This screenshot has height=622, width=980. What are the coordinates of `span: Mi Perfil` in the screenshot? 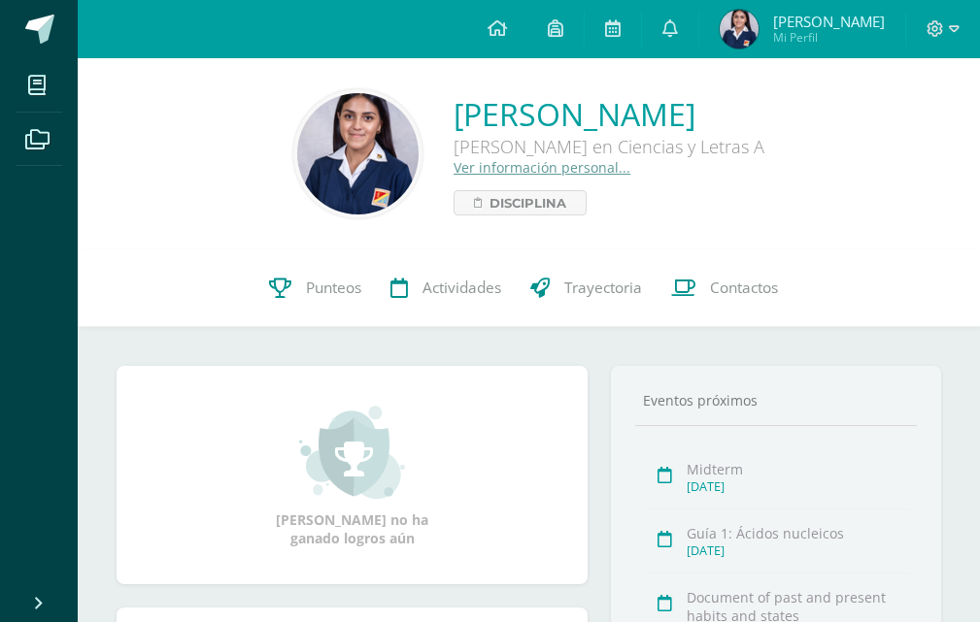 It's located at (828, 37).